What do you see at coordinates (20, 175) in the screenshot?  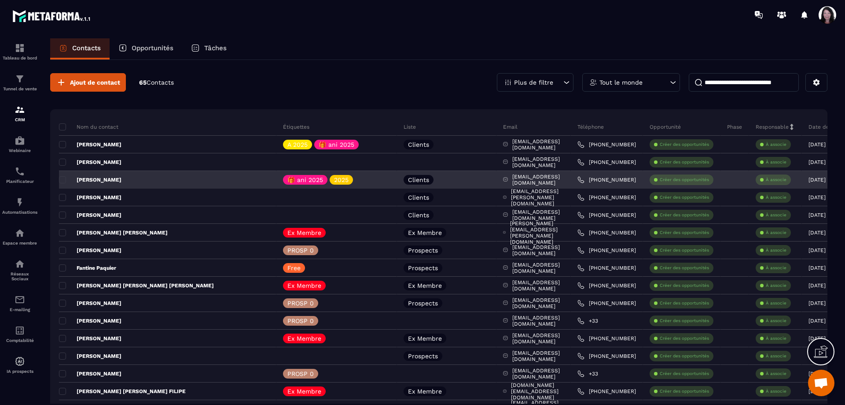 I see `a: schedulerschedulerPlanificateur` at bounding box center [20, 175].